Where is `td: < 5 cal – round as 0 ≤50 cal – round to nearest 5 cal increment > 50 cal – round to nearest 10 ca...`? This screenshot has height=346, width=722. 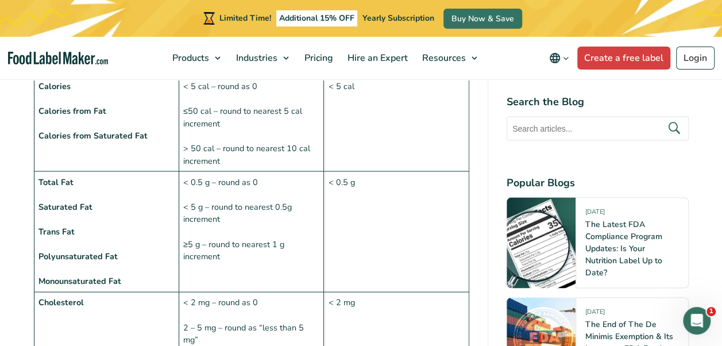 td: < 5 cal – round as 0 ≤50 cal – round to nearest 5 cal increment > 50 cal – round to nearest 10 ca... is located at coordinates (251, 123).